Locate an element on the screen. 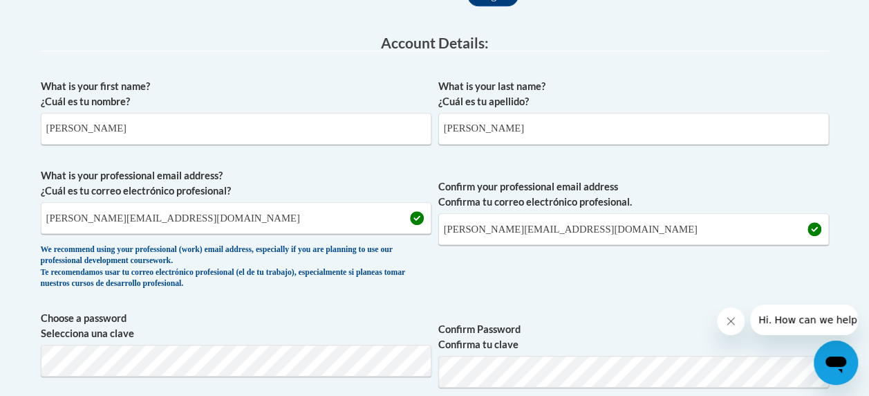 Image resolution: width=869 pixels, height=396 pixels. span: Hi. How can we help? is located at coordinates (60, 15).